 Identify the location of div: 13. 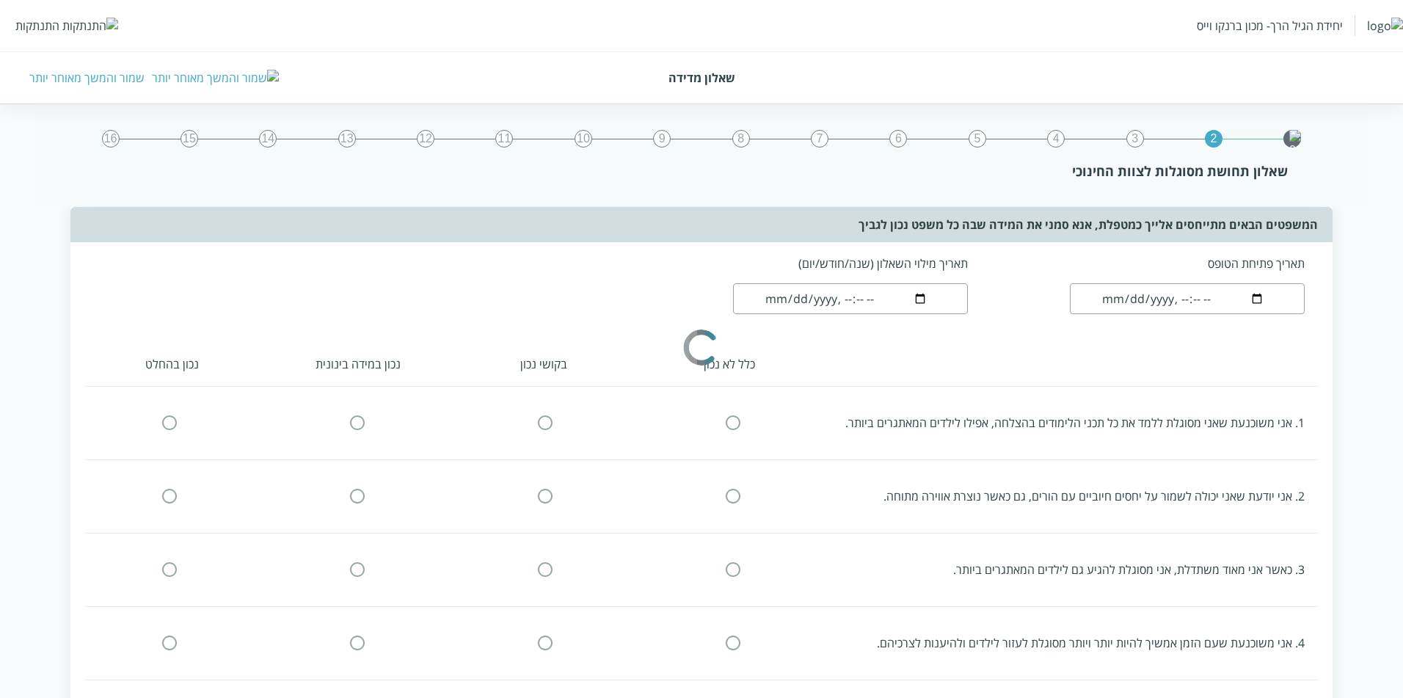
(347, 139).